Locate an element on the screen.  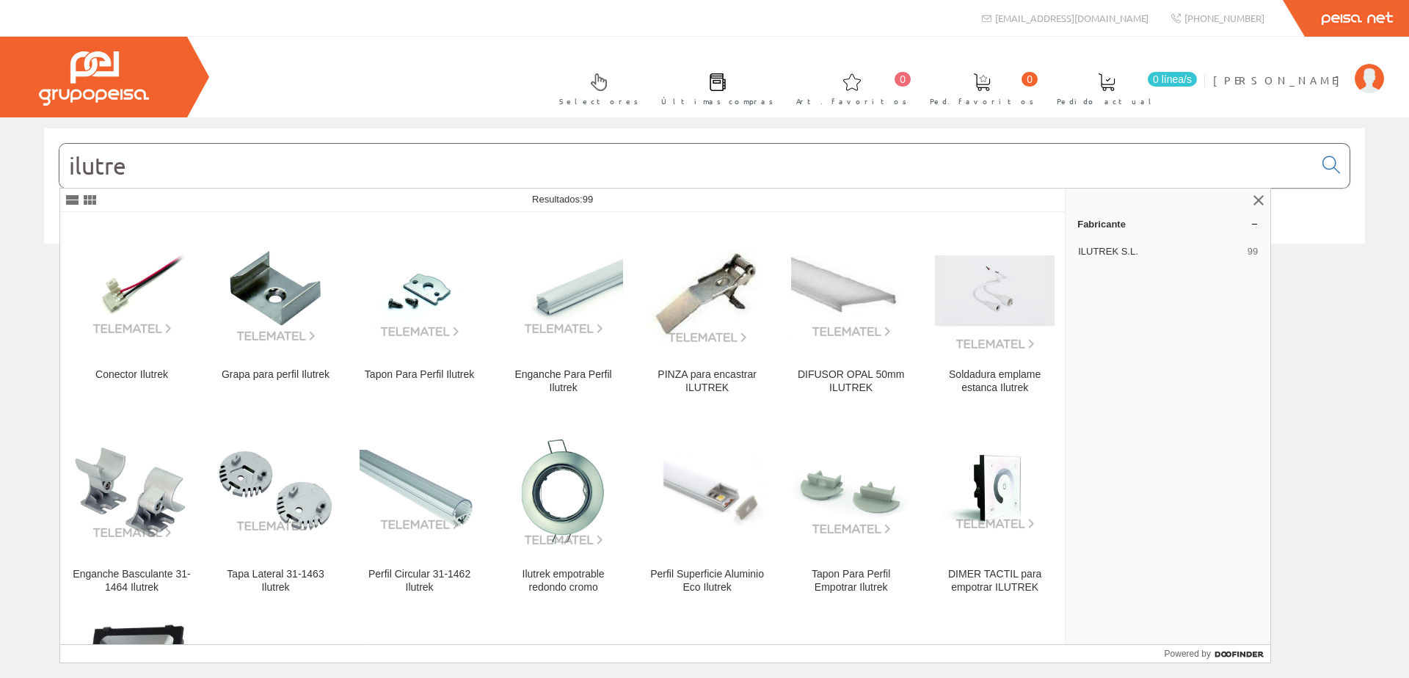
div: Tapon Para Perfil Ilutrek is located at coordinates (419, 375).